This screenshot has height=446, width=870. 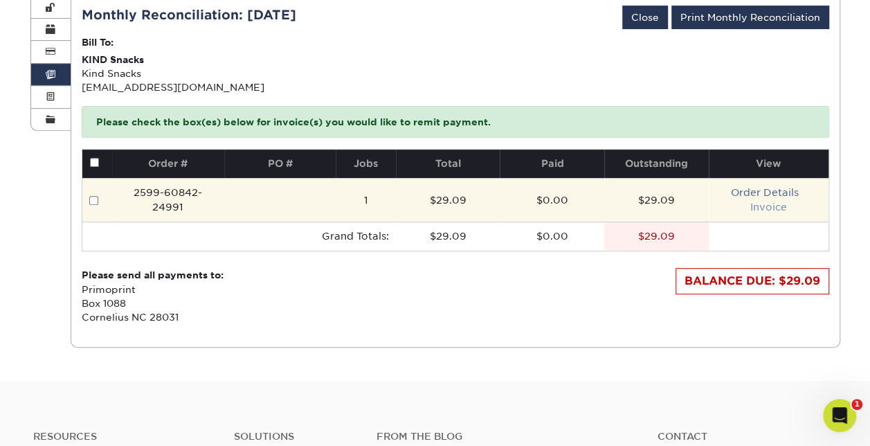 I want to click on td: 2599-60842-24991, so click(x=168, y=199).